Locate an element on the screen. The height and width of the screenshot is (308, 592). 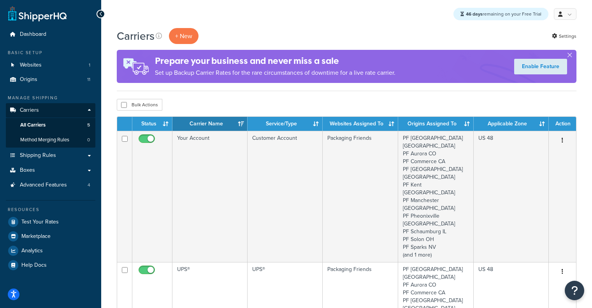
li: Advanced Features is located at coordinates (51, 185).